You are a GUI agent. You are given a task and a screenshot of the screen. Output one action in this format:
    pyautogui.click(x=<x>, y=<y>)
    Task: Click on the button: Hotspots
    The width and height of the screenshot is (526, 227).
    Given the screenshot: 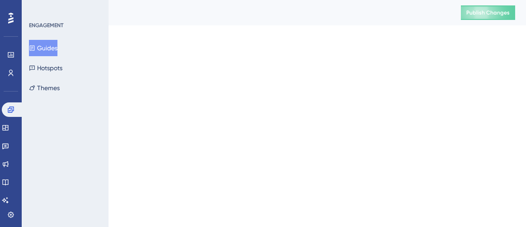 What is the action you would take?
    pyautogui.click(x=46, y=68)
    